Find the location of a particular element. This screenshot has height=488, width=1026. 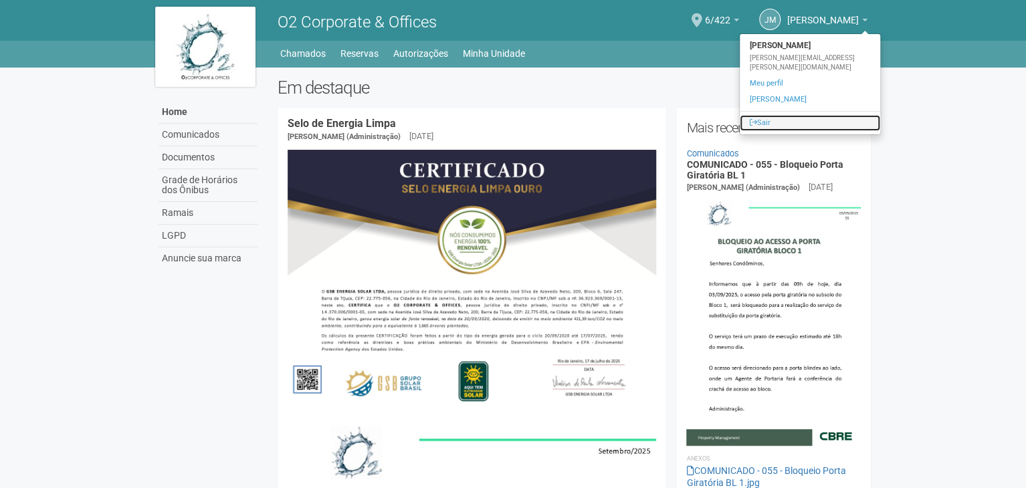

a: Anuncie sua marca is located at coordinates (208, 258).